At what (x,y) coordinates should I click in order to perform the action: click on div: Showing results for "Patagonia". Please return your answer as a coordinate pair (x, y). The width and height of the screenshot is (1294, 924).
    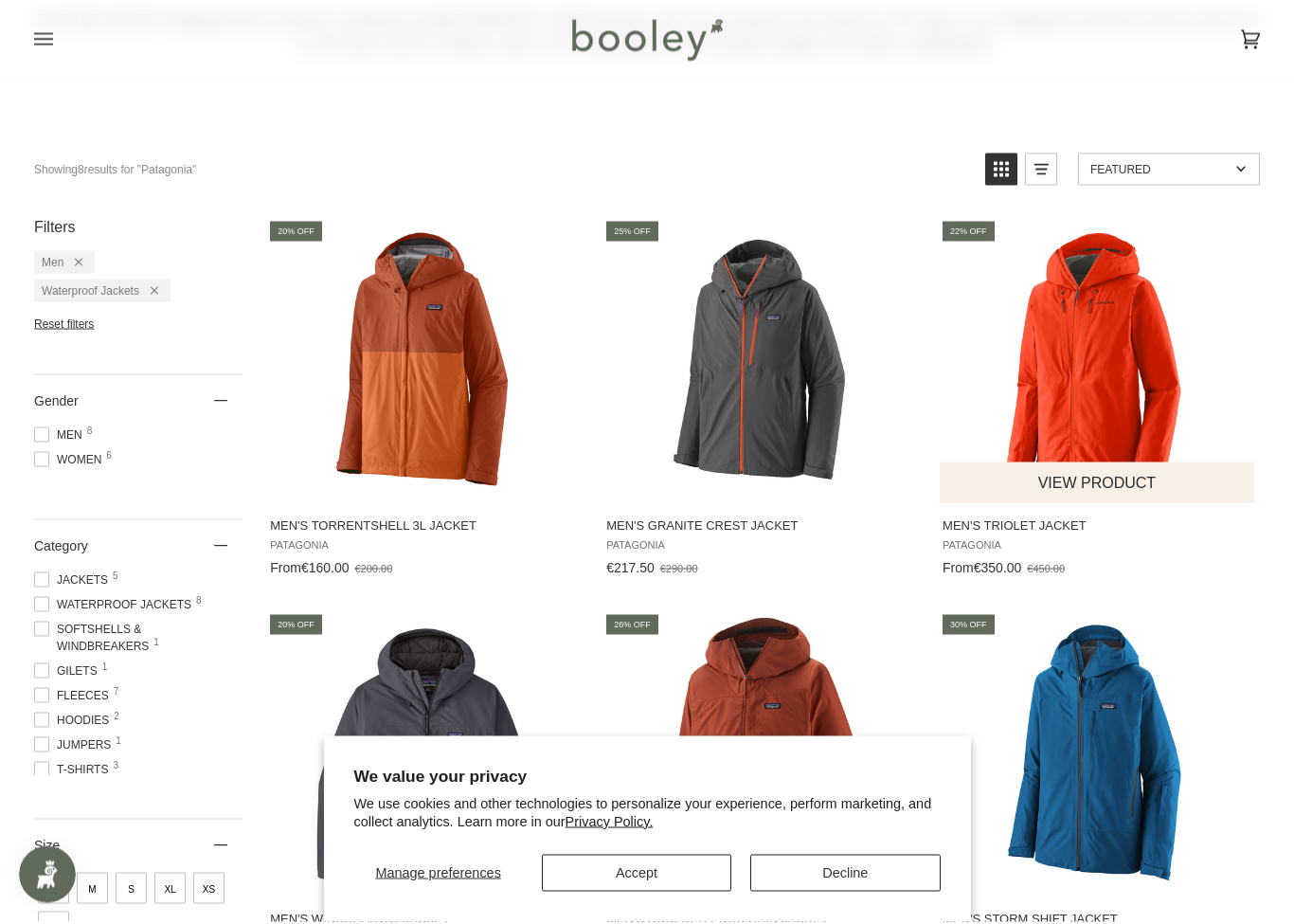
    Looking at the image, I should click on (114, 171).